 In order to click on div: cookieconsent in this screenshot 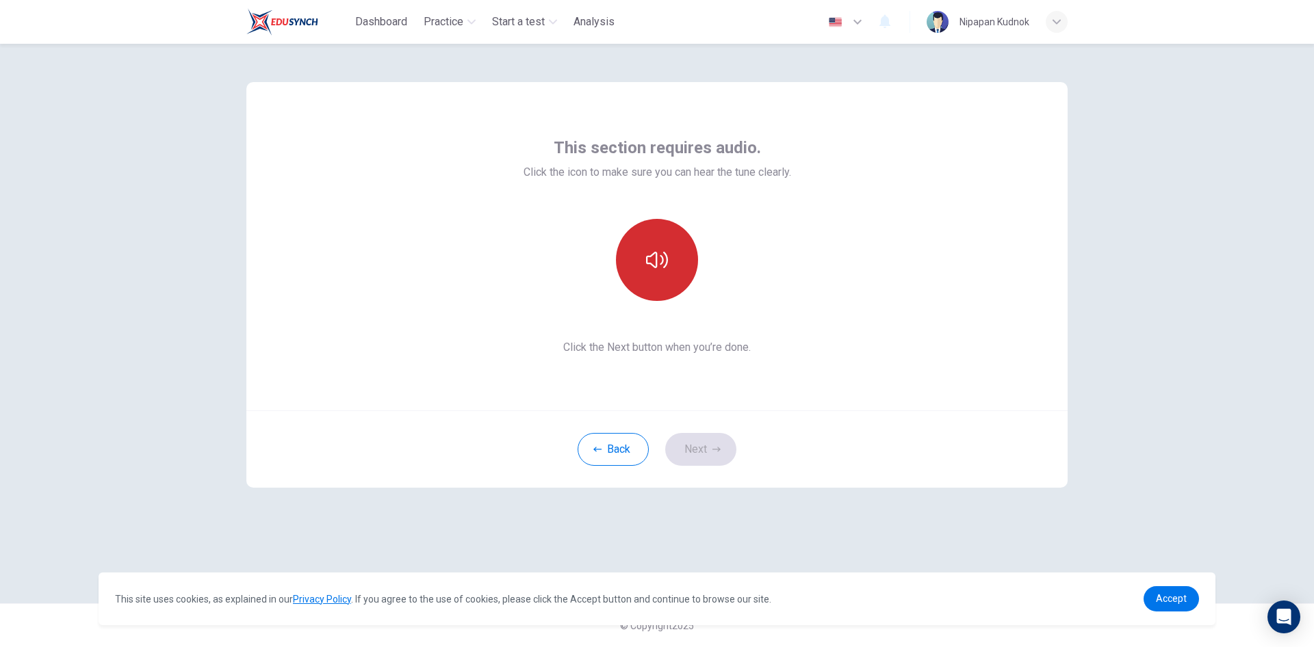, I will do `click(657, 599)`.